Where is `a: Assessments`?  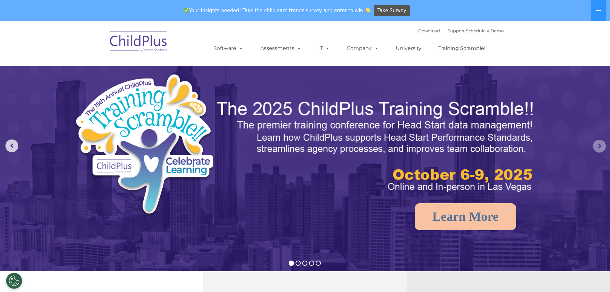
a: Assessments is located at coordinates (281, 48).